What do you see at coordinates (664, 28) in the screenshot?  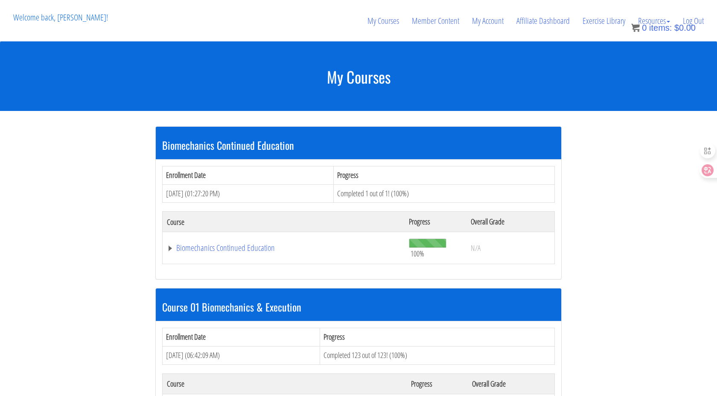 I see `a: 0 items: $0.00` at bounding box center [664, 28].